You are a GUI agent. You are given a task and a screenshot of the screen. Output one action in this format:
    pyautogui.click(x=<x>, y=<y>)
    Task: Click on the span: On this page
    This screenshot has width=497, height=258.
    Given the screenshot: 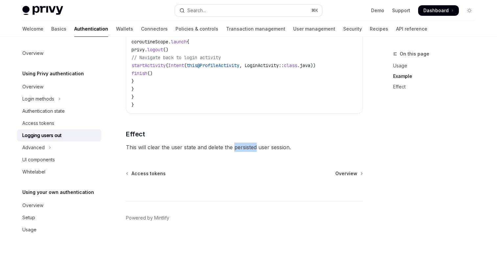 What is the action you would take?
    pyautogui.click(x=414, y=54)
    